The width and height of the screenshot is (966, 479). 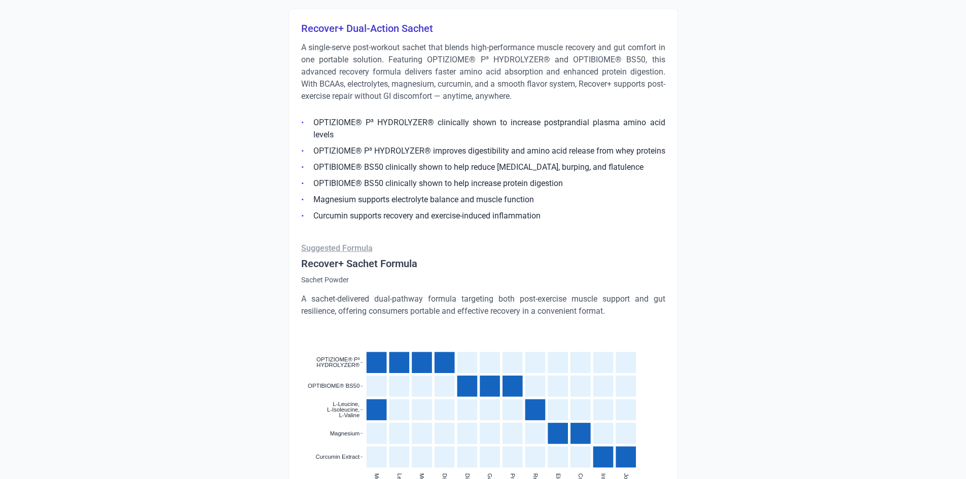 What do you see at coordinates (334, 386) in the screenshot?
I see `text: OPTIBIOME® BS50` at bounding box center [334, 386].